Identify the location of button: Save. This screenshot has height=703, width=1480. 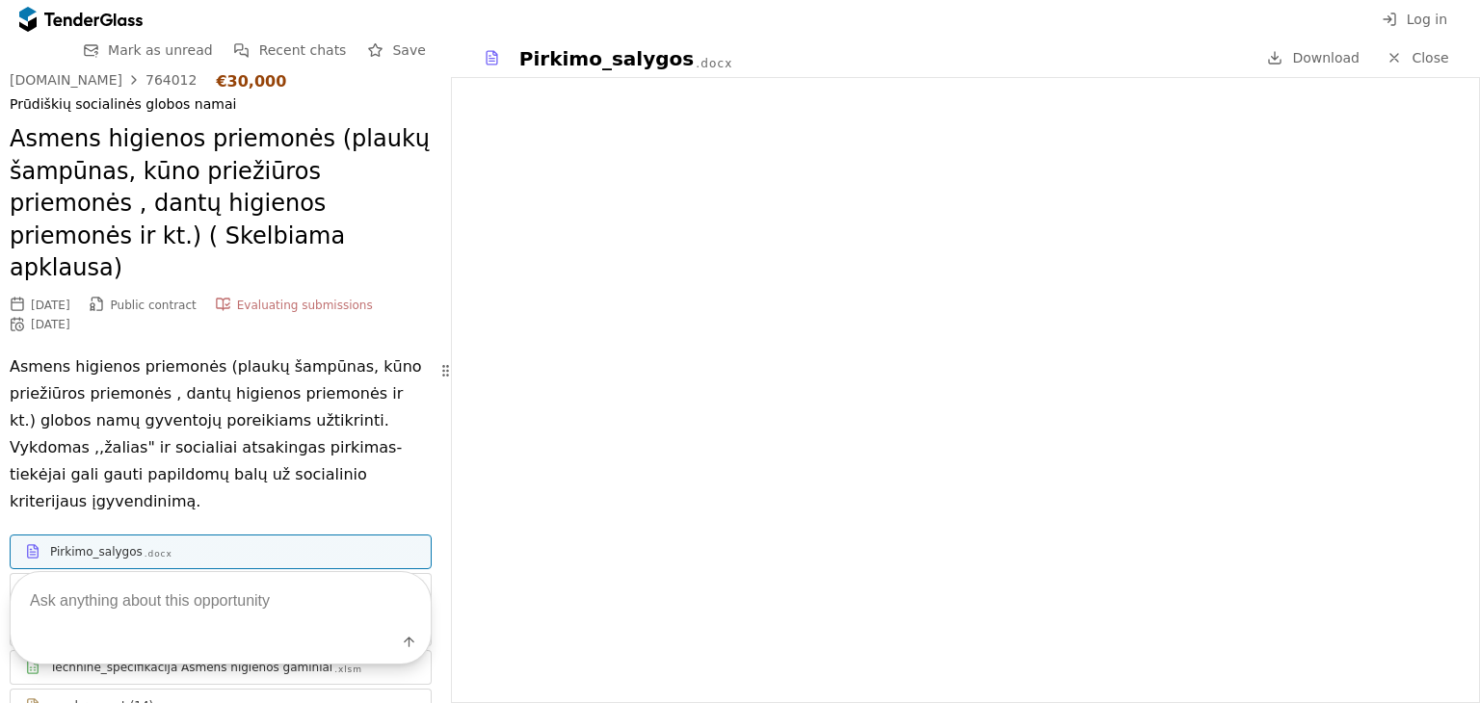
(396, 50).